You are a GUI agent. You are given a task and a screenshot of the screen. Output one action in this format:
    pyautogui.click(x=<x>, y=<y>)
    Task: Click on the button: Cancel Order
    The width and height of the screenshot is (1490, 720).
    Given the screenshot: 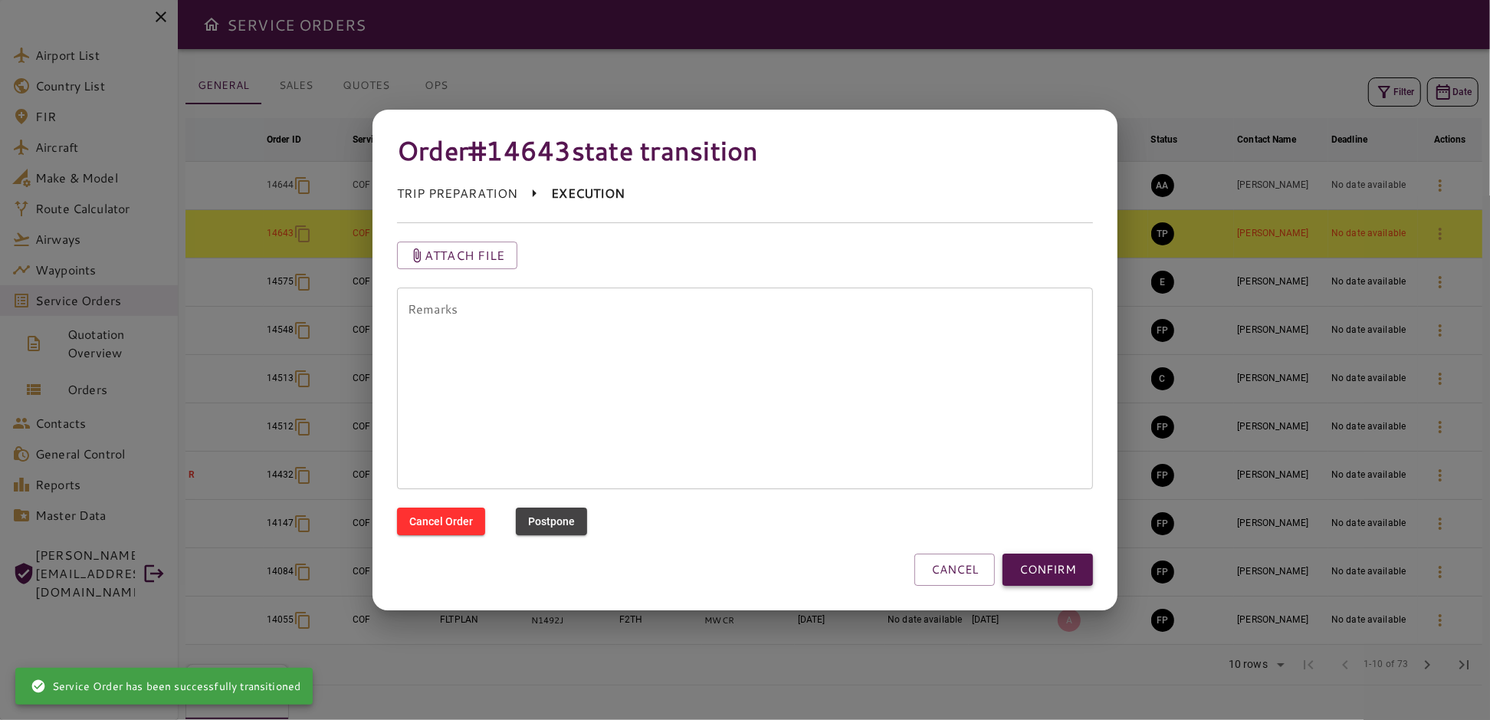 What is the action you would take?
    pyautogui.click(x=441, y=521)
    